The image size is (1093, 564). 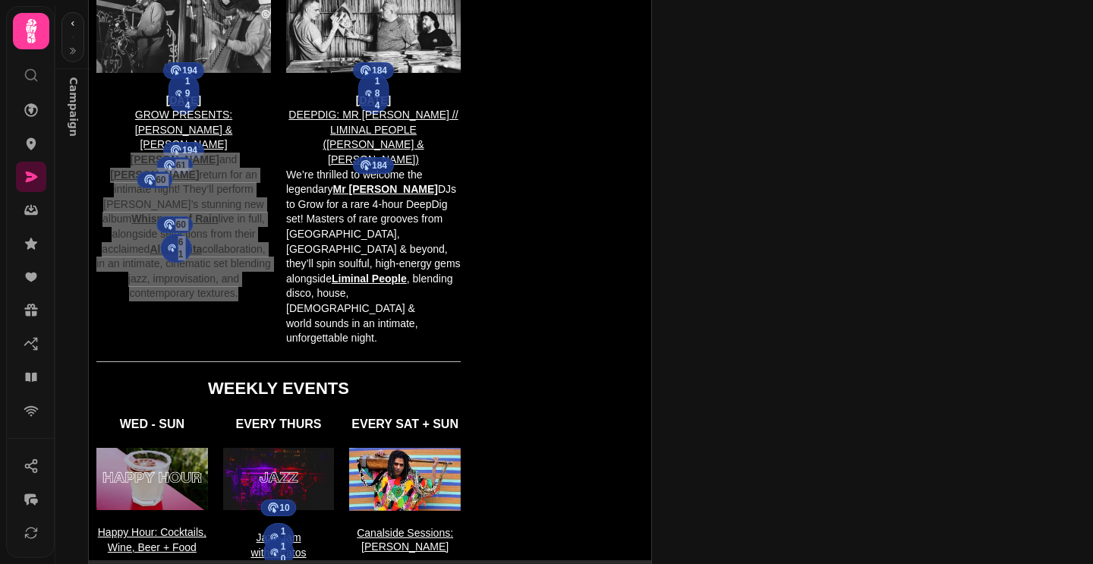 I want to click on a: Jazz Jam, so click(x=278, y=537).